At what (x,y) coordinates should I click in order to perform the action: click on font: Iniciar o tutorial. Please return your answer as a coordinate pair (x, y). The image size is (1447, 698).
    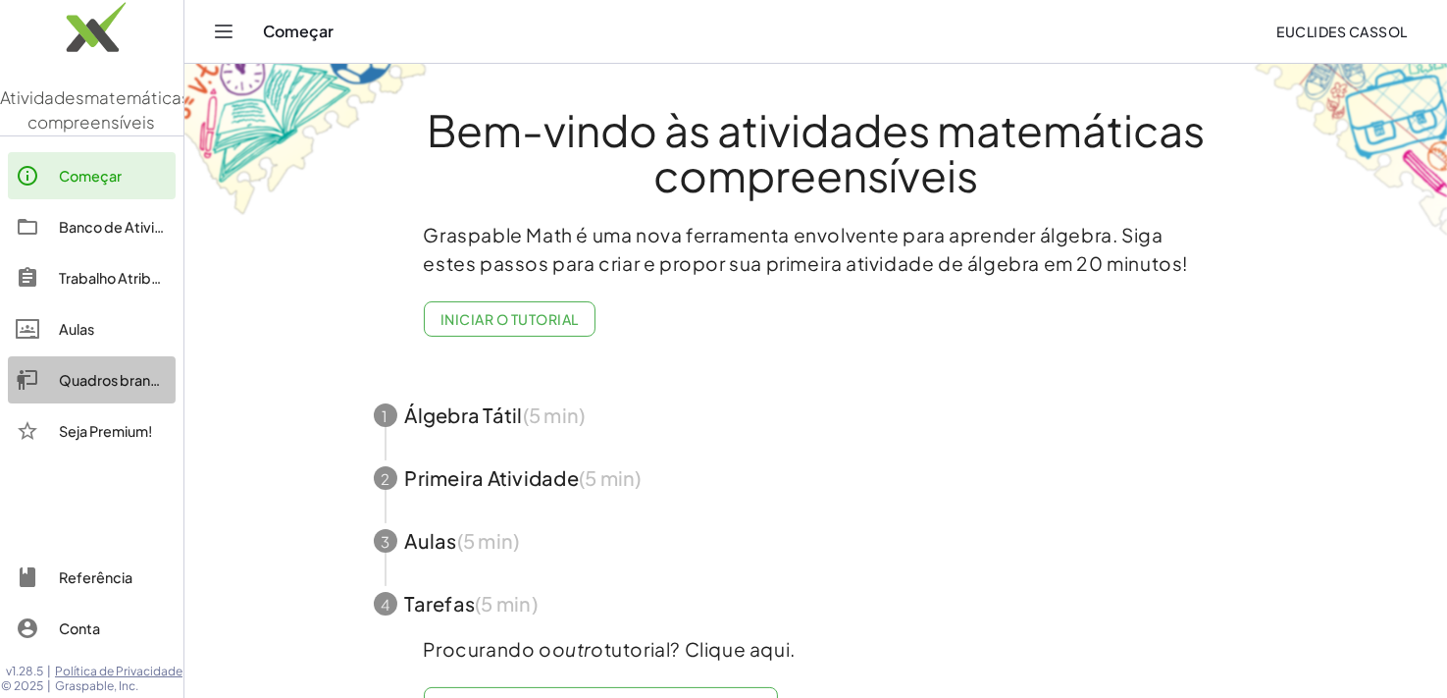
    Looking at the image, I should click on (509, 319).